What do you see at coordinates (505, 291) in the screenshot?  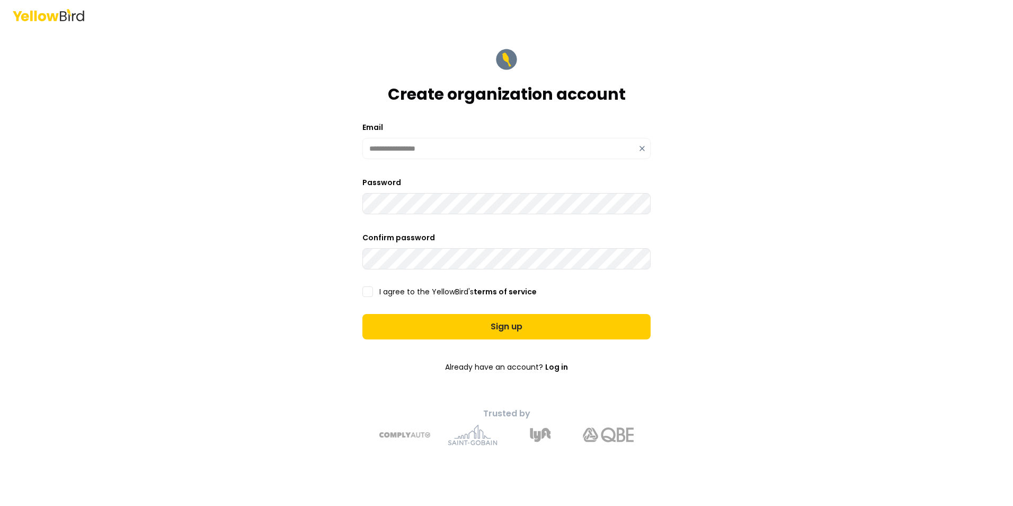 I see `a: terms of service` at bounding box center [505, 291].